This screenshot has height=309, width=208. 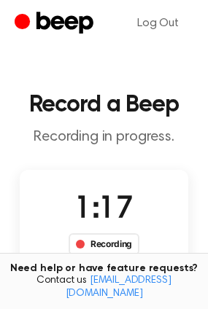 I want to click on span: Contact us, so click(x=104, y=287).